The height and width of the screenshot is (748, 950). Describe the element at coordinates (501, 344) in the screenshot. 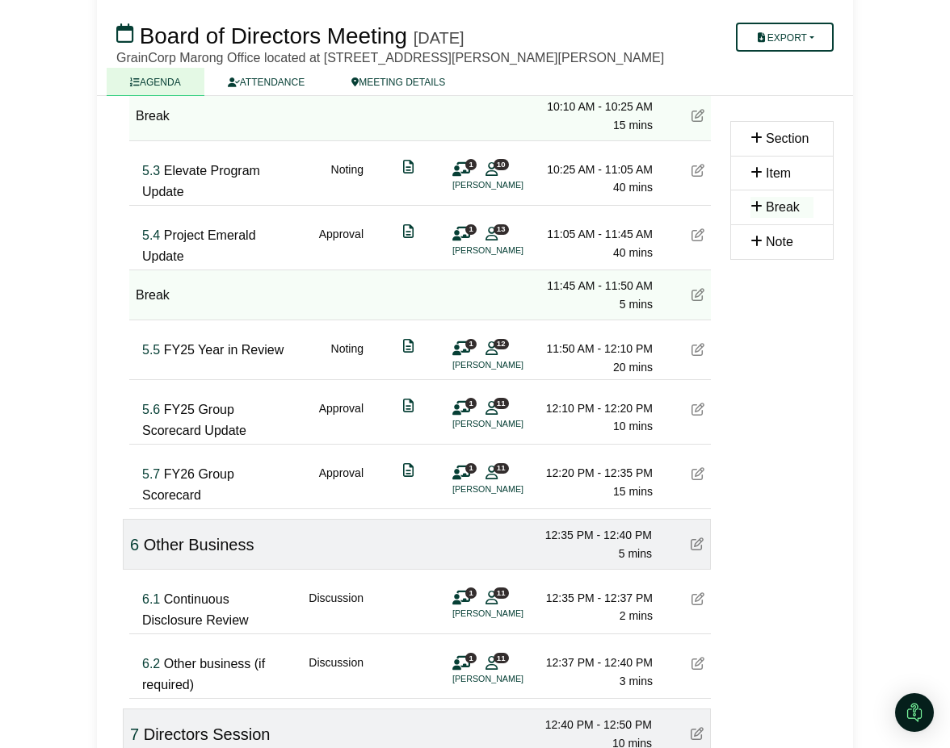

I see `span: 12` at that location.